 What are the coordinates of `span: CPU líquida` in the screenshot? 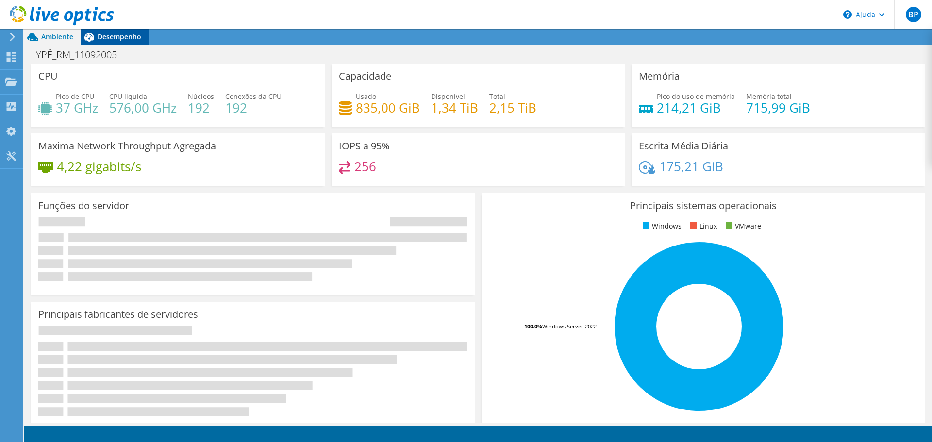 It's located at (128, 96).